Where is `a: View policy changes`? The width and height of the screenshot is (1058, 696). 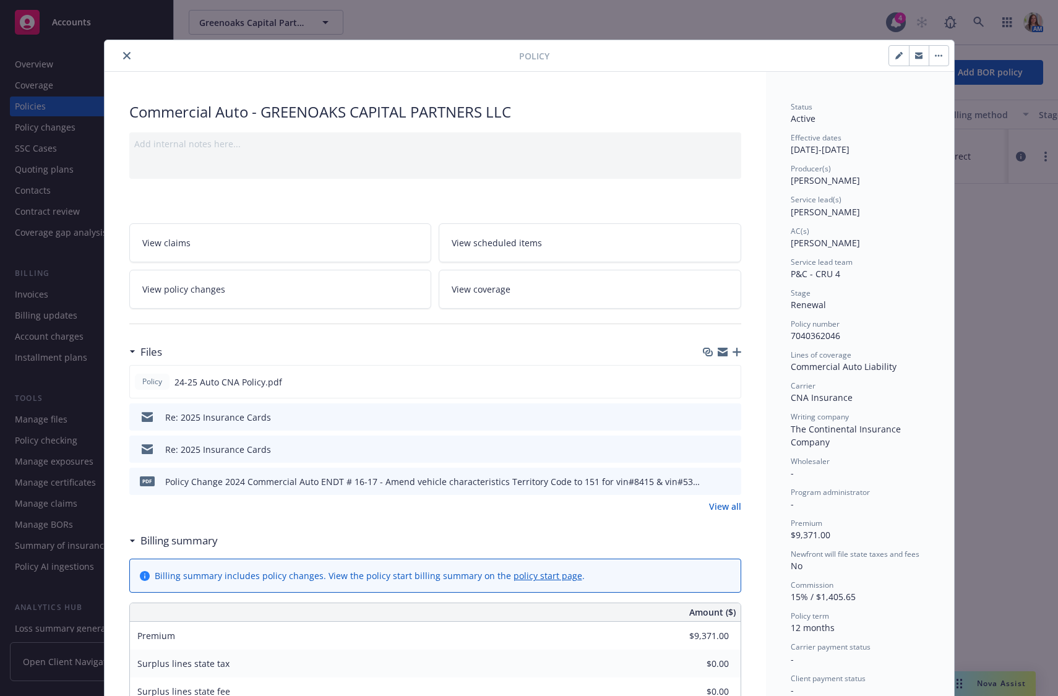
a: View policy changes is located at coordinates (280, 289).